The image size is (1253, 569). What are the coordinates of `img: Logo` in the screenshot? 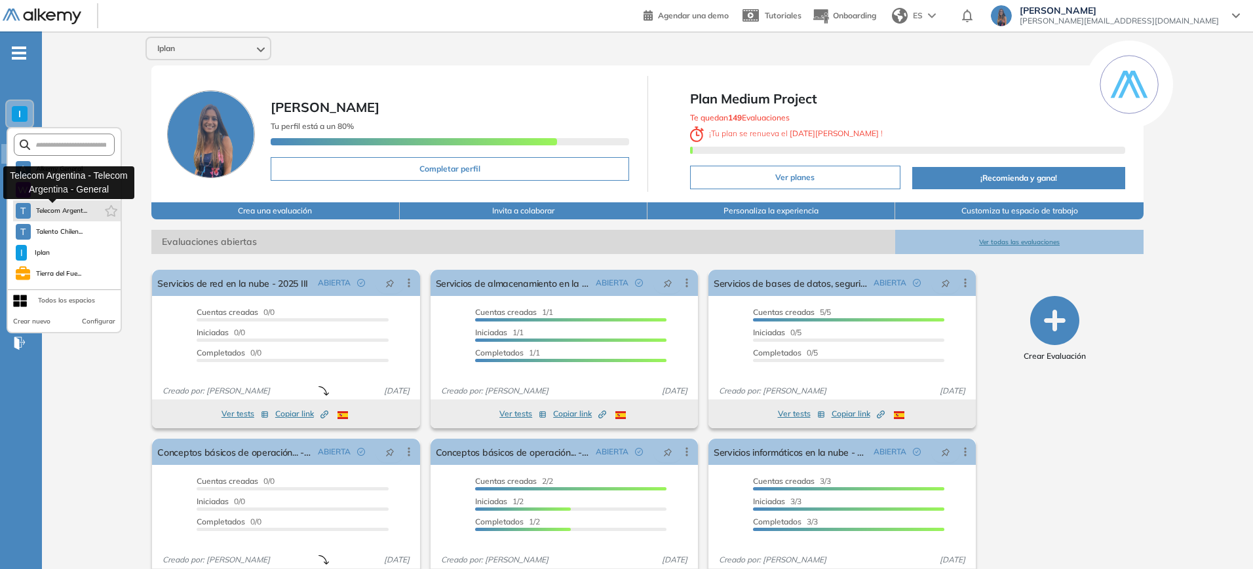 It's located at (42, 16).